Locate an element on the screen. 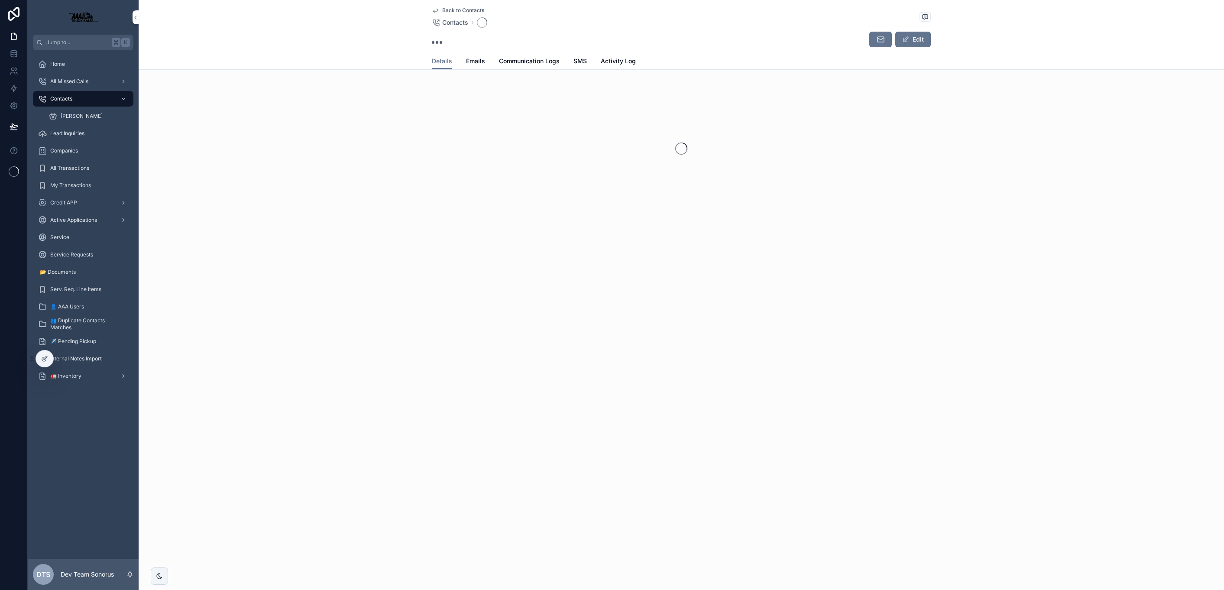 The width and height of the screenshot is (1224, 590). a: Companies is located at coordinates (83, 151).